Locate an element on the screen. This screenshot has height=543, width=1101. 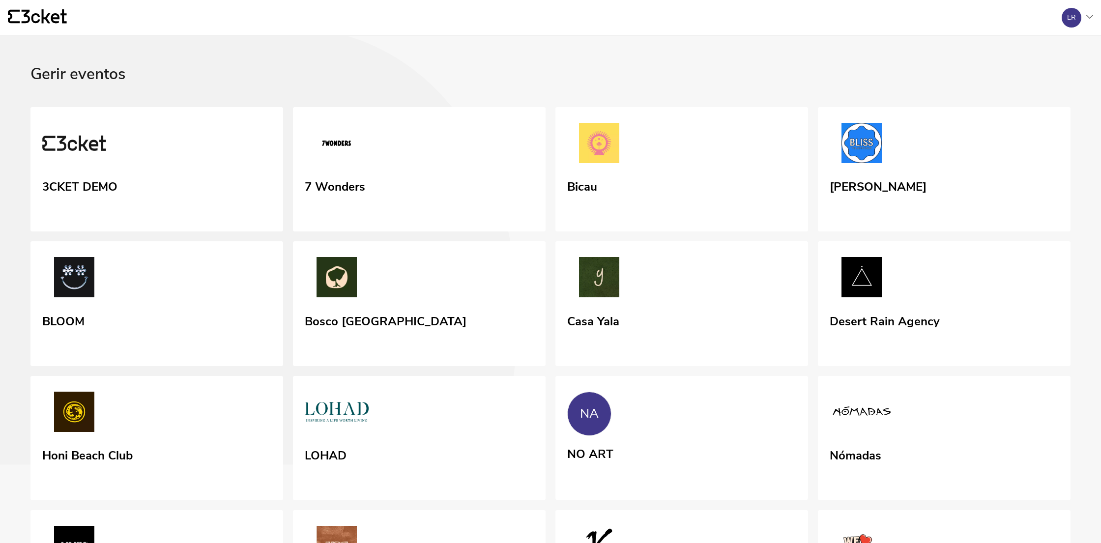
div: Nómadas is located at coordinates (855, 454).